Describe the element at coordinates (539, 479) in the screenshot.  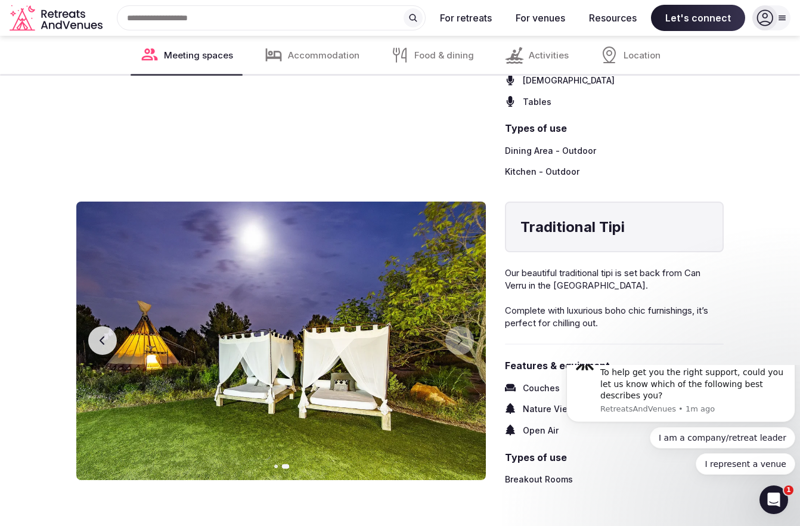
I see `span: Breakout Rooms` at that location.